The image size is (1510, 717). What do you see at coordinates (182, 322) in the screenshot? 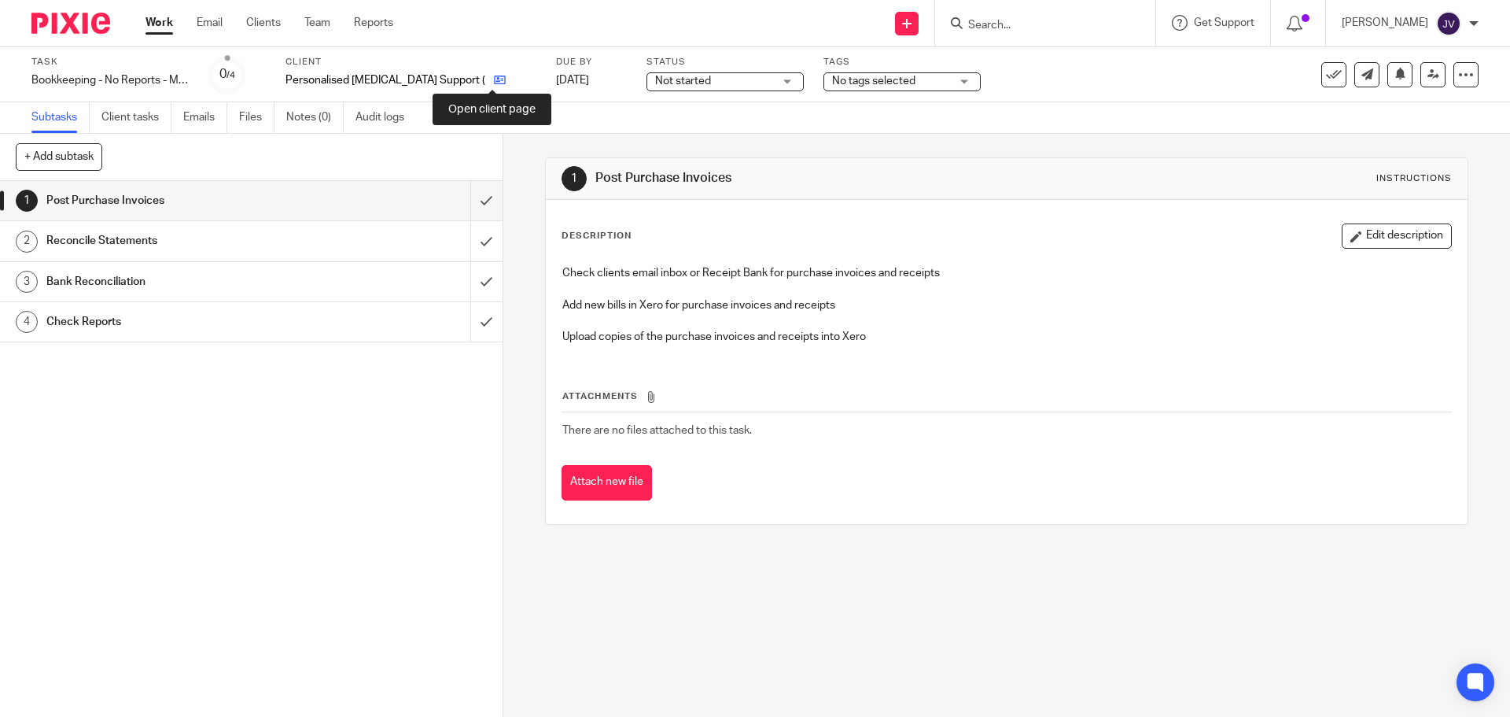
I see `h1: Check Reports` at bounding box center [182, 322].